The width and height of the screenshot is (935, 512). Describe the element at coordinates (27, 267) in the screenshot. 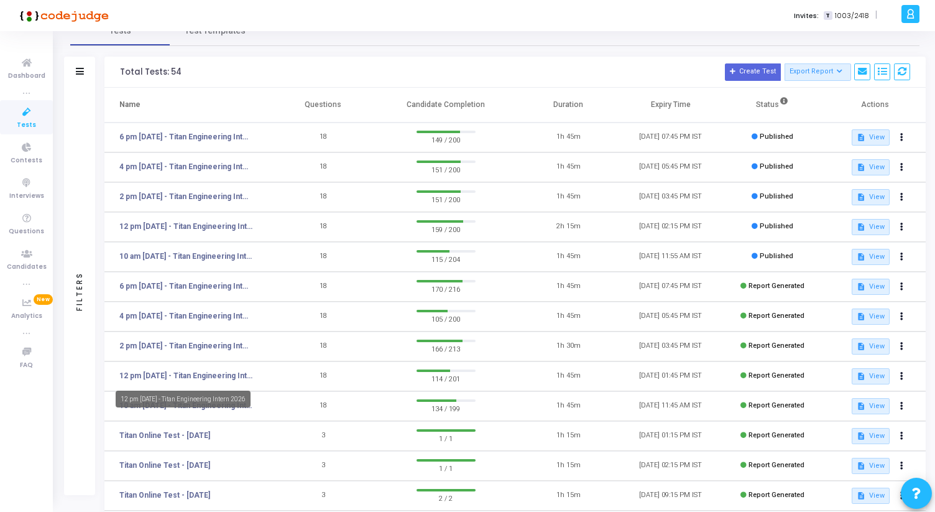

I see `span: Candidates` at that location.